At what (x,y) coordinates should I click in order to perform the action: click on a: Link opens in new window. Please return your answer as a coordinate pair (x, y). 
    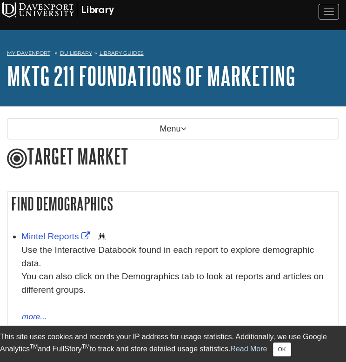
    Looking at the image, I should click on (57, 236).